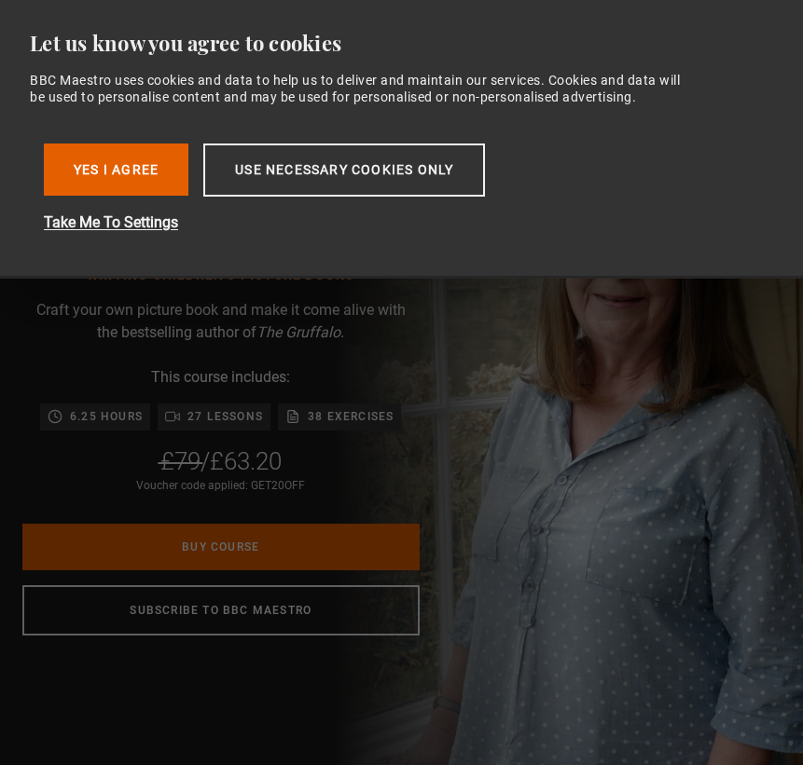 The image size is (803, 765). What do you see at coordinates (180, 461) in the screenshot?
I see `span: £79` at bounding box center [180, 461].